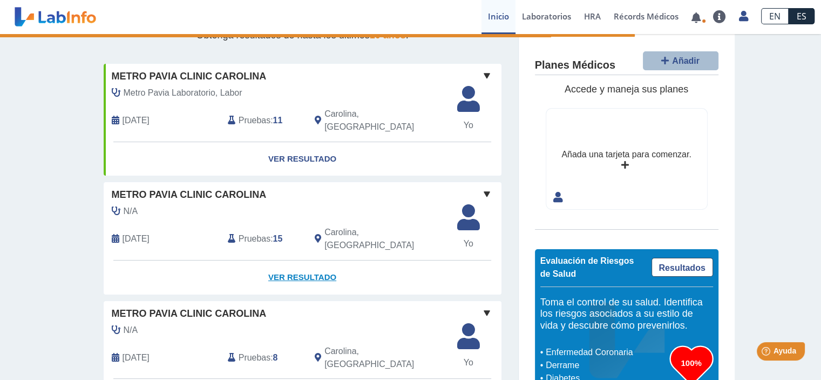 The height and width of the screenshot is (380, 821). I want to click on span: 2025-09-03, so click(136, 239).